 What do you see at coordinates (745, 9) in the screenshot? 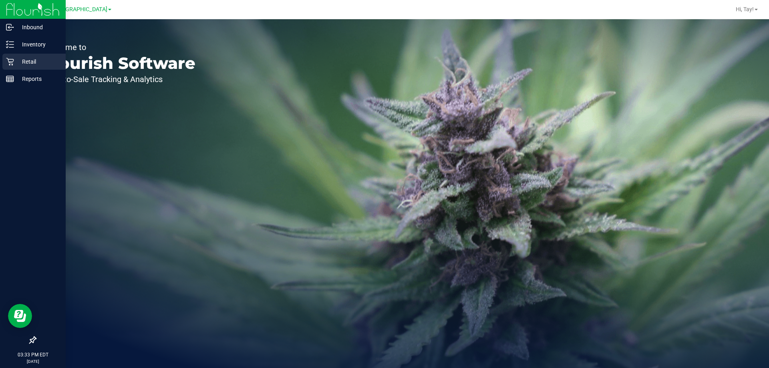
I see `span: Hi, Tay!` at bounding box center [745, 9].